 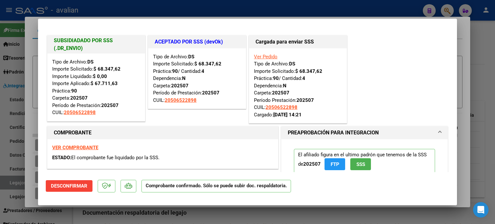 I want to click on p: Comprobante confirmado. Sólo se puede subir doc. respaldatoria., so click(x=216, y=186).